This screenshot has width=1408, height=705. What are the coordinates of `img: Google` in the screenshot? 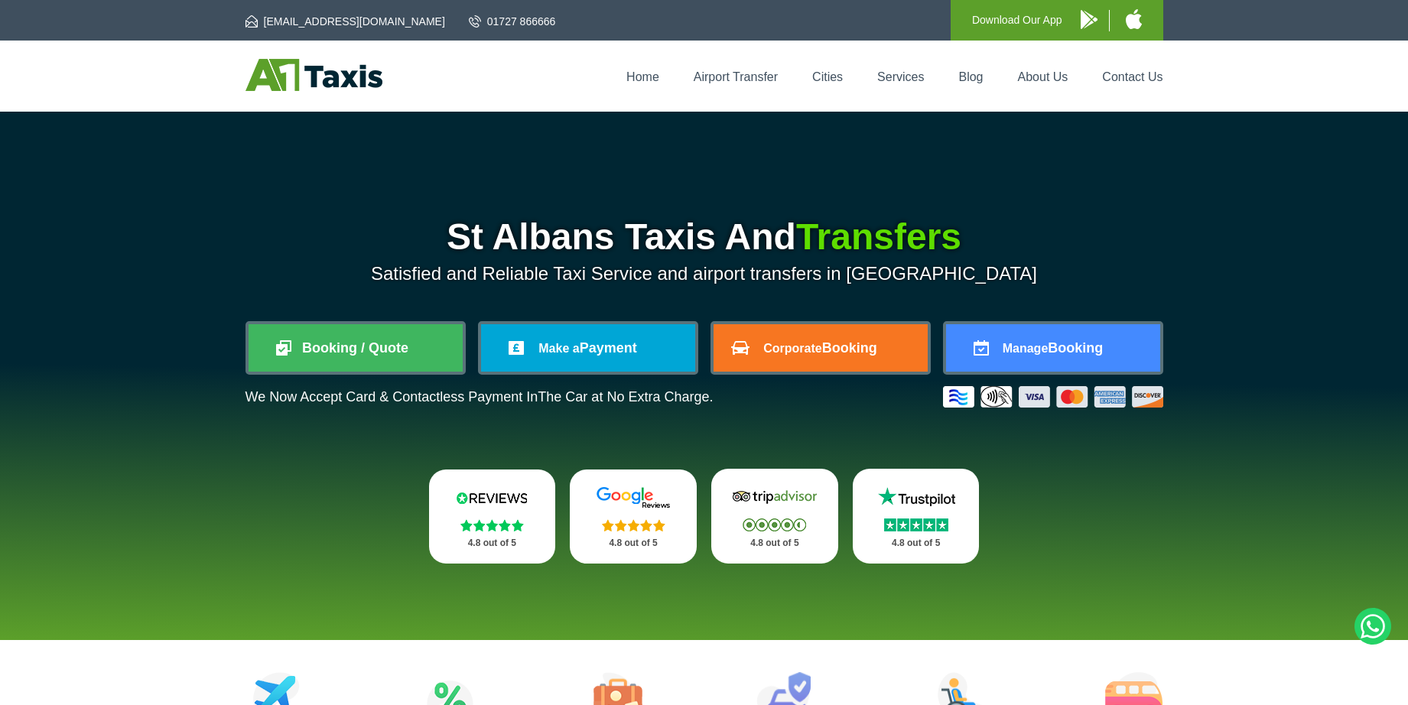 It's located at (633, 498).